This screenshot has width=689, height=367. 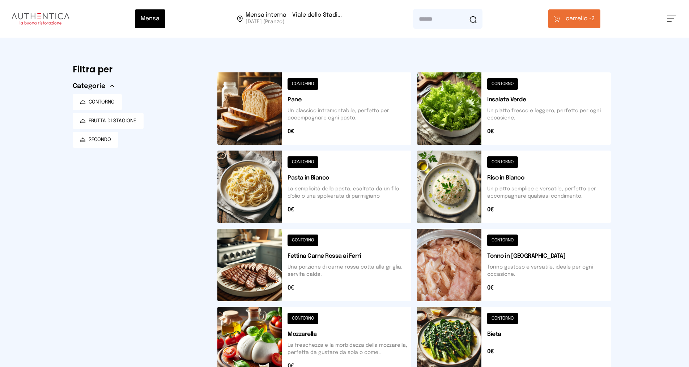 I want to click on button: carrello •2, so click(x=575, y=19).